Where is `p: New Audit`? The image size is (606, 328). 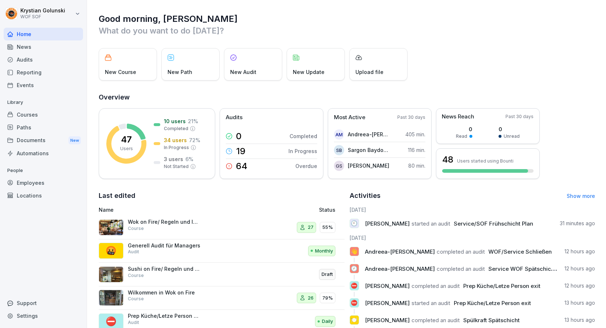
p: New Audit is located at coordinates (243, 72).